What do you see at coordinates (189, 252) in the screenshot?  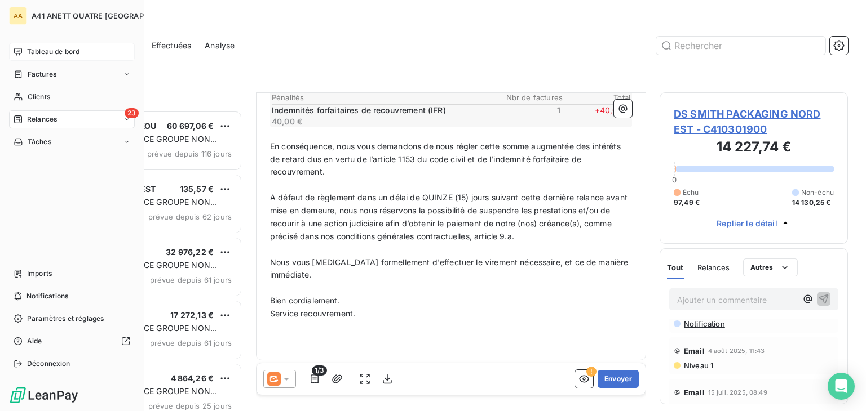 I see `span: 32 976,22 €` at bounding box center [189, 252].